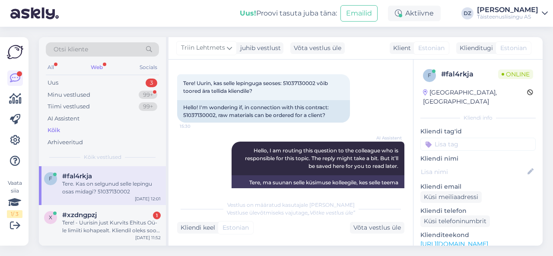 The height and width of the screenshot is (256, 553). I want to click on div: 1 / 3, so click(15, 214).